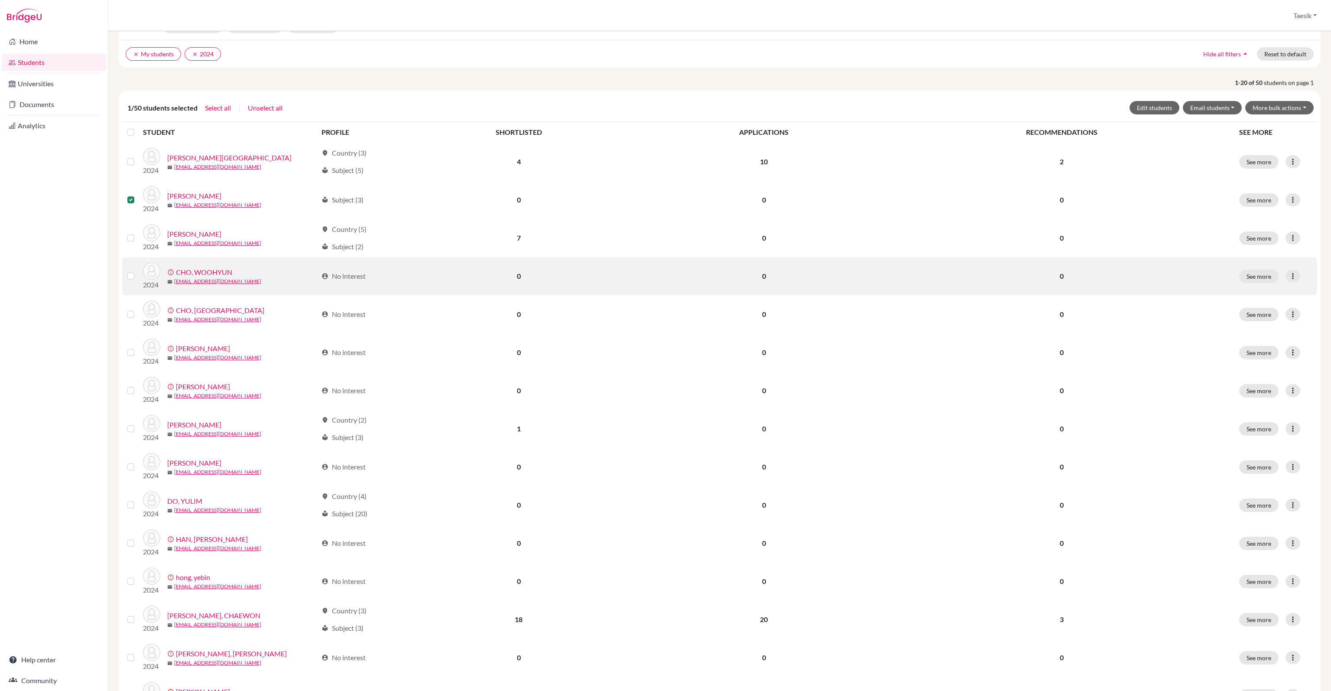 The height and width of the screenshot is (691, 1331). I want to click on a: CHO, WOOHYUN, so click(204, 272).